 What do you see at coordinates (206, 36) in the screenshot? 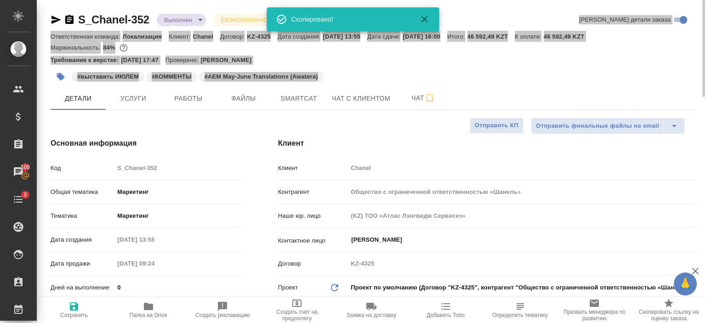
I see `a: Chanel` at bounding box center [206, 36].